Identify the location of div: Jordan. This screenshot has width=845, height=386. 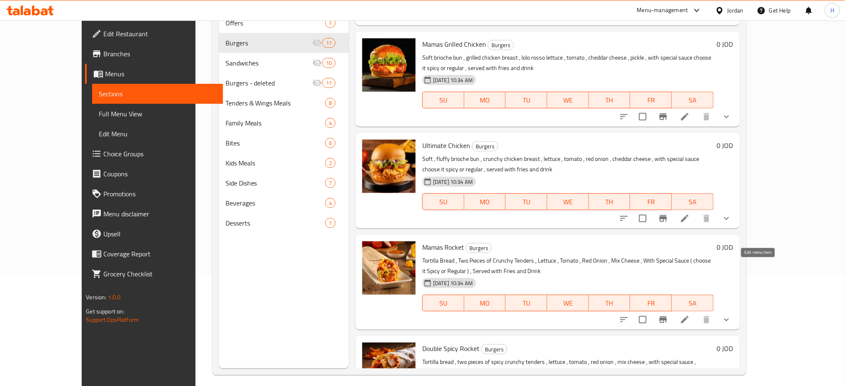
(736, 10).